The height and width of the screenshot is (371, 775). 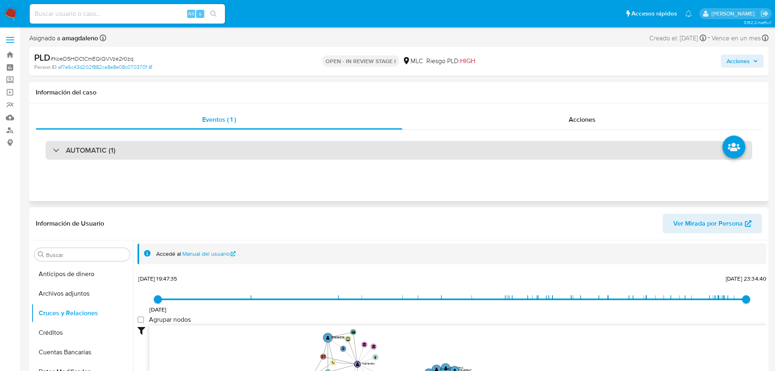 What do you see at coordinates (399, 92) in the screenshot?
I see `h1: Información del caso` at bounding box center [399, 92].